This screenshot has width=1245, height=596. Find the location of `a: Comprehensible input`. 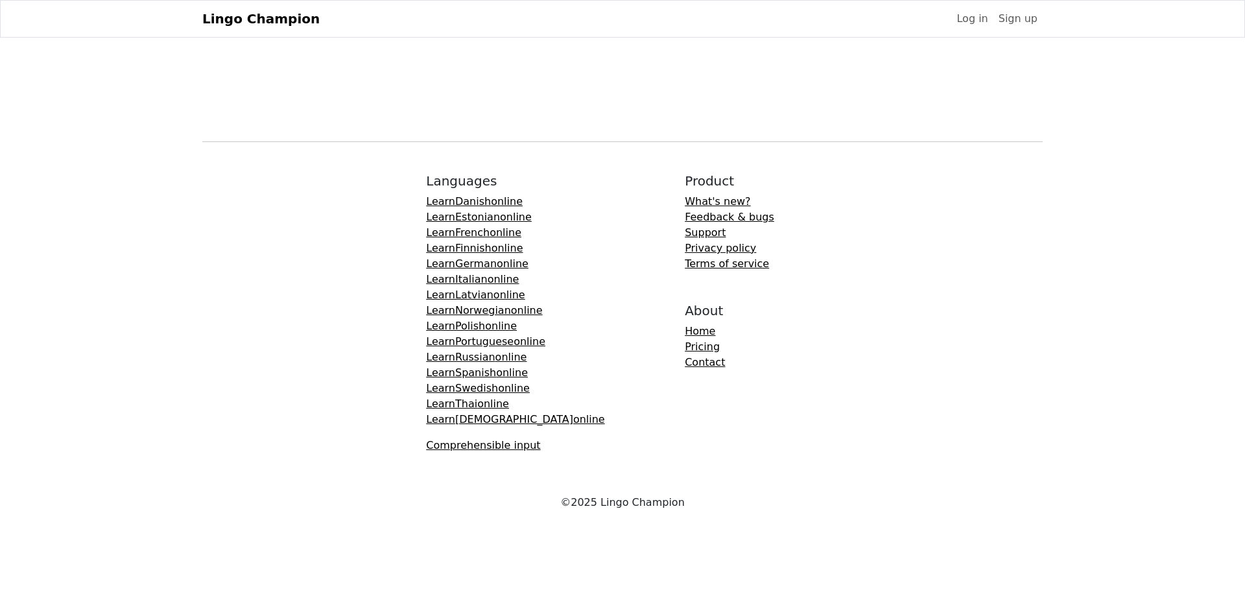

a: Comprehensible input is located at coordinates (483, 445).